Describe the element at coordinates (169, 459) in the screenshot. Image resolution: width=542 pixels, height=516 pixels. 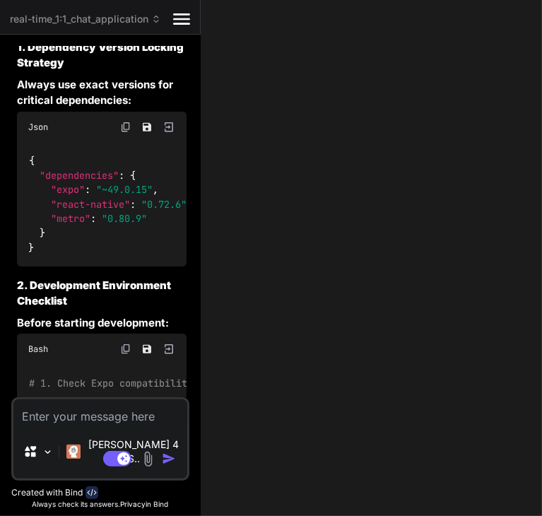
I see `img: icon` at that location.